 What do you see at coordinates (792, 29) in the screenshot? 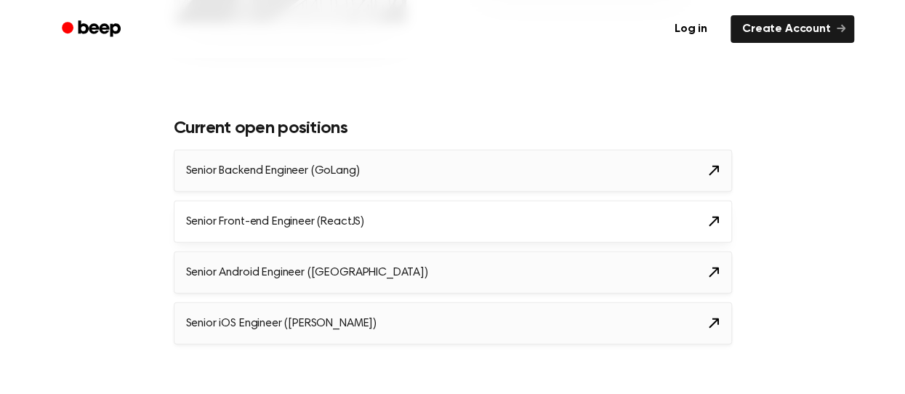
I see `a: Create Account` at bounding box center [792, 29].